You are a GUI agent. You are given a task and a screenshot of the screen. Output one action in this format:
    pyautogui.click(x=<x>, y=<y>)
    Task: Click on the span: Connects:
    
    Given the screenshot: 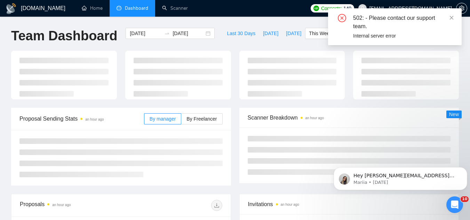 What is the action you would take?
    pyautogui.click(x=332, y=8)
    